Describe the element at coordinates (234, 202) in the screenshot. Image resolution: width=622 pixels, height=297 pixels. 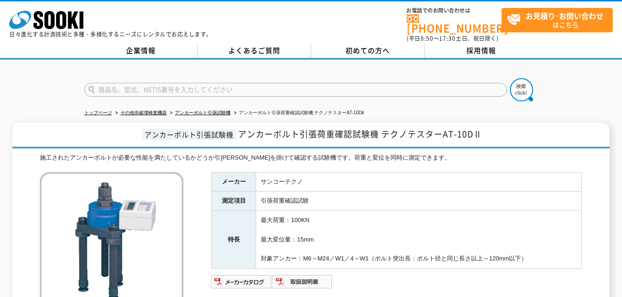
I see `th: 測定項目` at that location.